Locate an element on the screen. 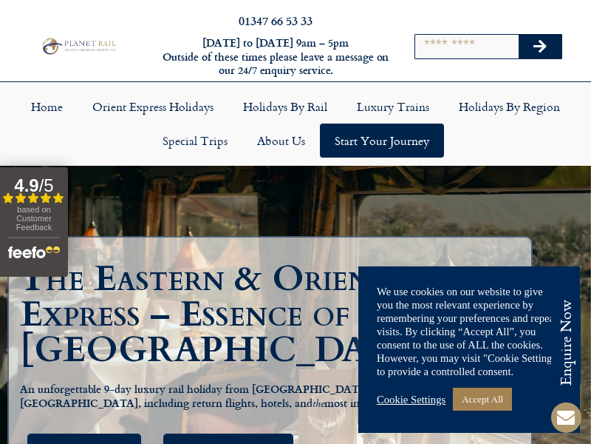 The image size is (591, 444). nav: Menu is located at coordinates (296, 123).